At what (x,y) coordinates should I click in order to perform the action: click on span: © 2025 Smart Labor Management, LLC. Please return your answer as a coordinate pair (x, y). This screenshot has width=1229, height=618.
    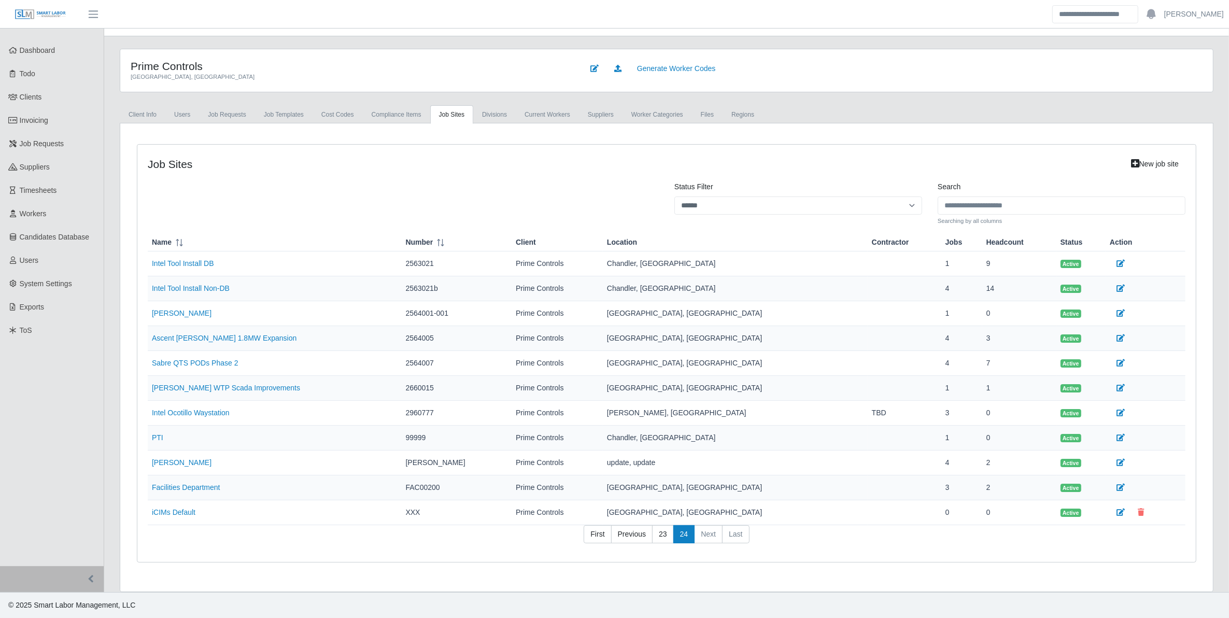
    Looking at the image, I should click on (72, 605).